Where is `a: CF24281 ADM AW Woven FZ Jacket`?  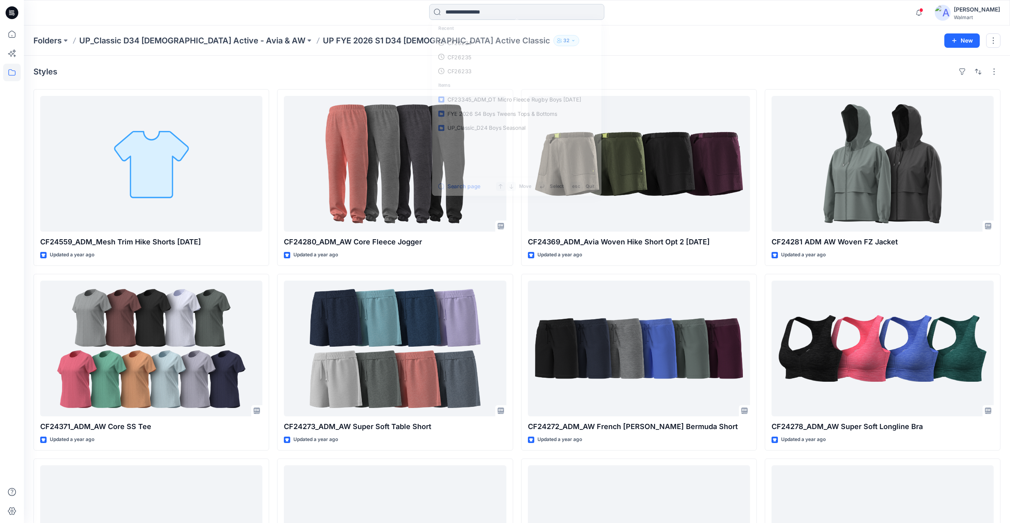
a: CF24281 ADM AW Woven FZ Jacket is located at coordinates (883, 164).